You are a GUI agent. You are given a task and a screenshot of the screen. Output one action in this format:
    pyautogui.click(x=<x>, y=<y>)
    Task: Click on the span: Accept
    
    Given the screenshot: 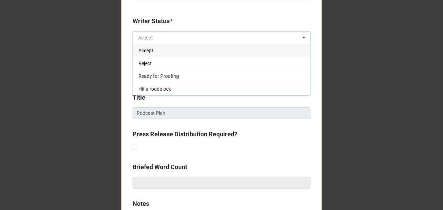 What is the action you would take?
    pyautogui.click(x=146, y=51)
    